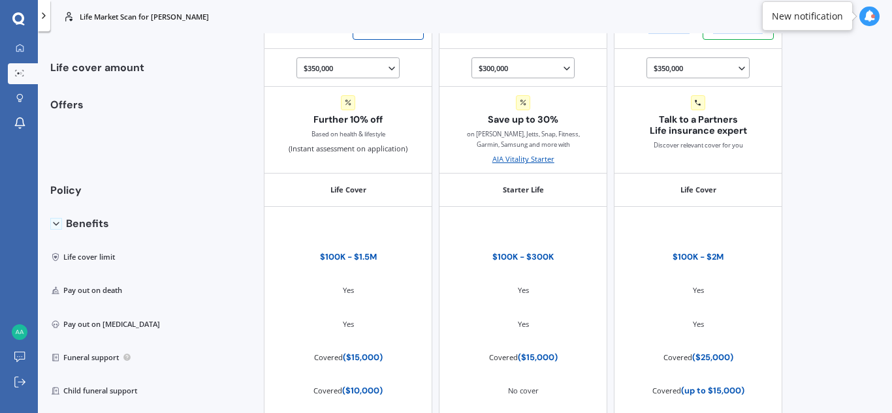  I want to click on div: Funeral support, so click(107, 357).